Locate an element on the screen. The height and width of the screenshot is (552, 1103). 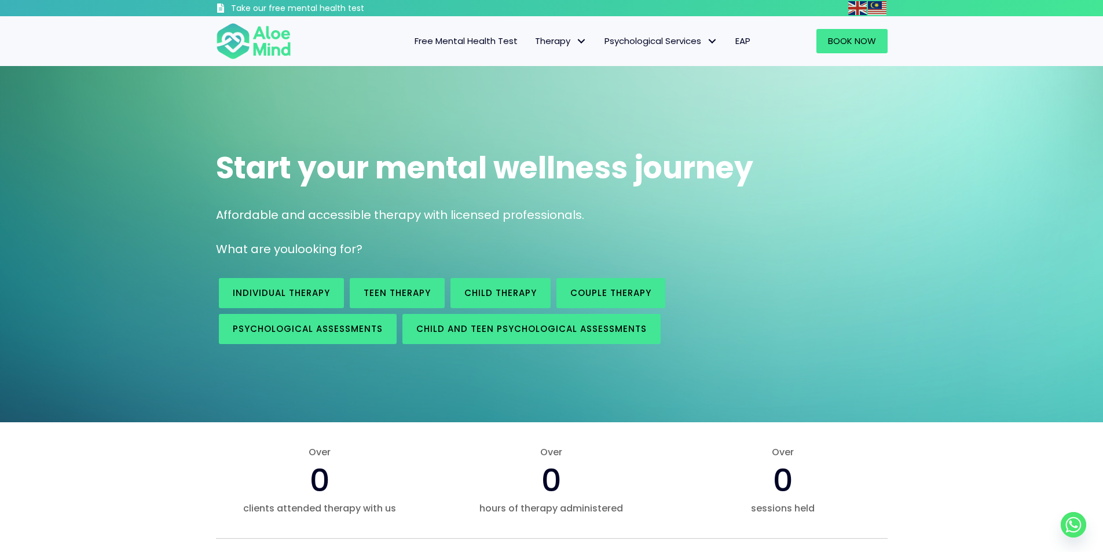
span: Psychological assessments is located at coordinates (307, 328).